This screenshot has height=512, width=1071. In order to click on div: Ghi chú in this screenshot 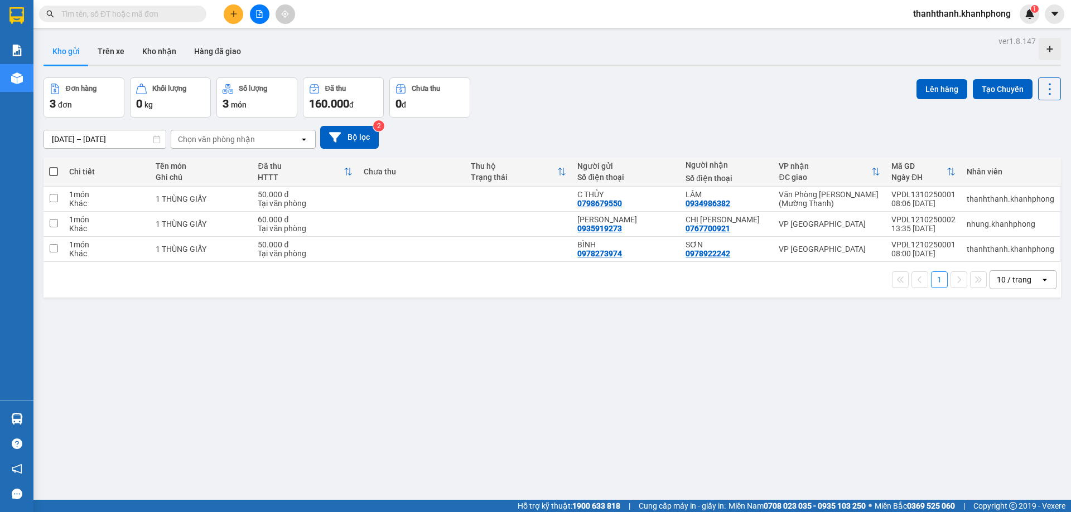, I will do `click(201, 177)`.